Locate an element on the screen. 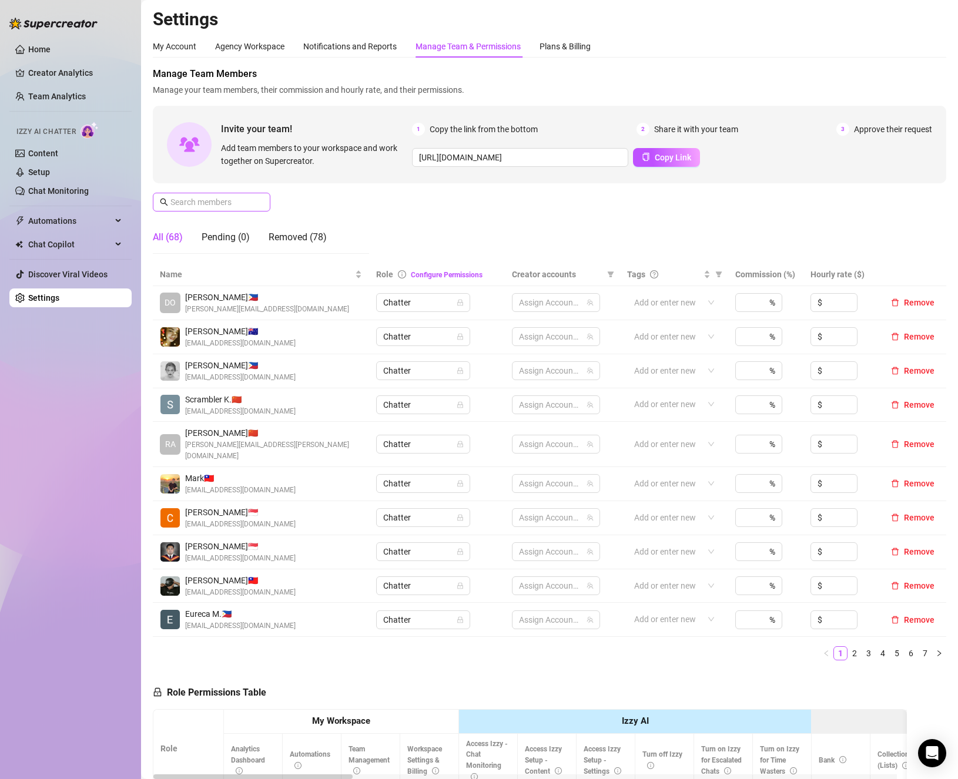 This screenshot has width=958, height=779. input: Search members is located at coordinates (212, 202).